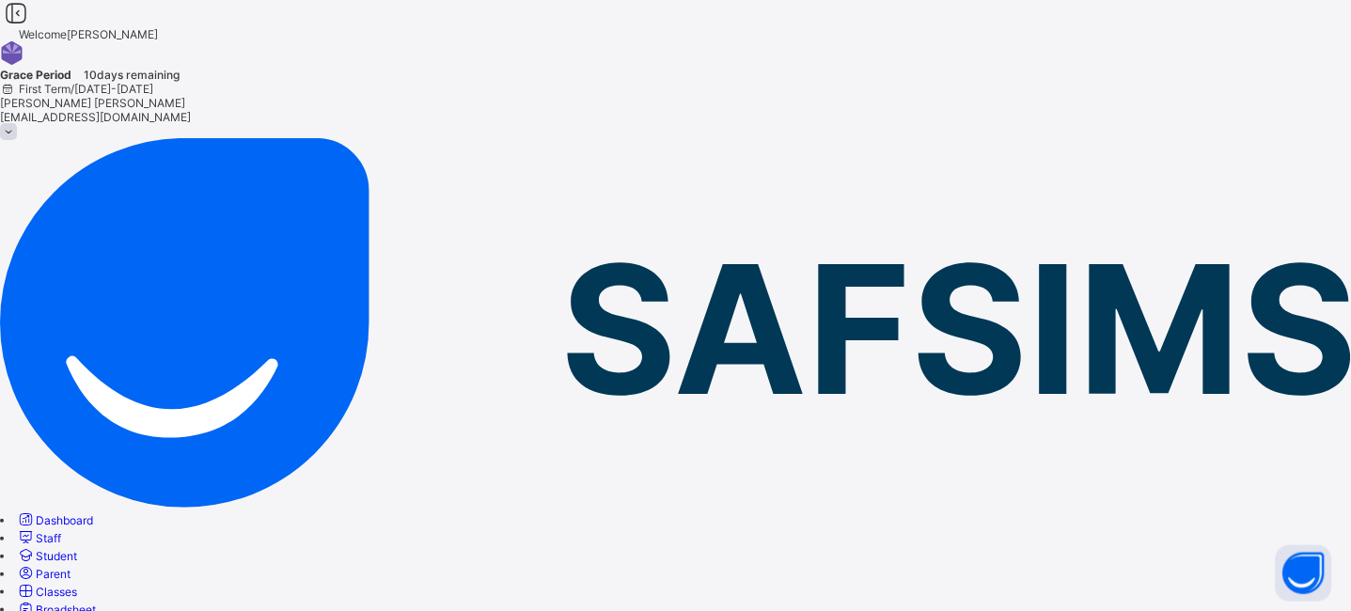  What do you see at coordinates (53, 574) in the screenshot?
I see `span: Parent` at bounding box center [53, 574].